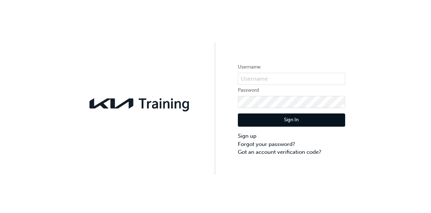  What do you see at coordinates (291, 144) in the screenshot?
I see `a: Forgot your password?` at bounding box center [291, 144].